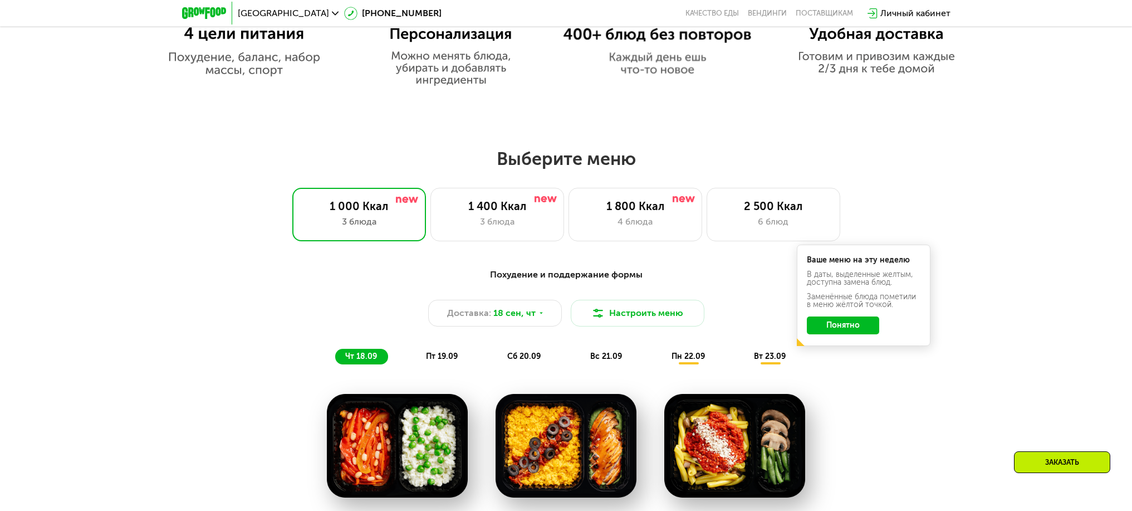 The height and width of the screenshot is (511, 1132). I want to click on div: 4 блюда, so click(635, 222).